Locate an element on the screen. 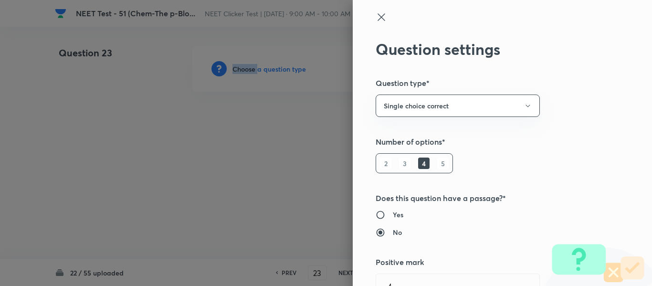 The height and width of the screenshot is (286, 652). button: Single choice correct is located at coordinates (458, 106).